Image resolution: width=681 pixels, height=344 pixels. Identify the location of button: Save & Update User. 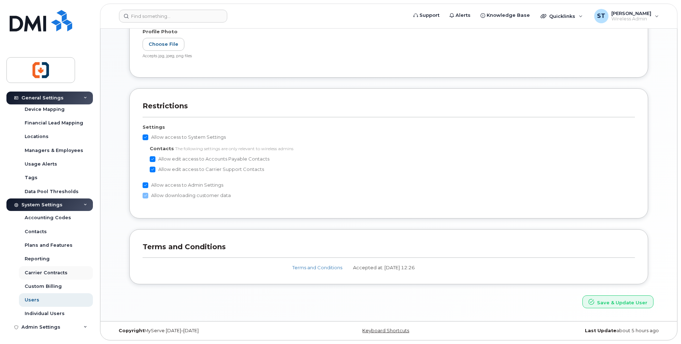
(618, 302).